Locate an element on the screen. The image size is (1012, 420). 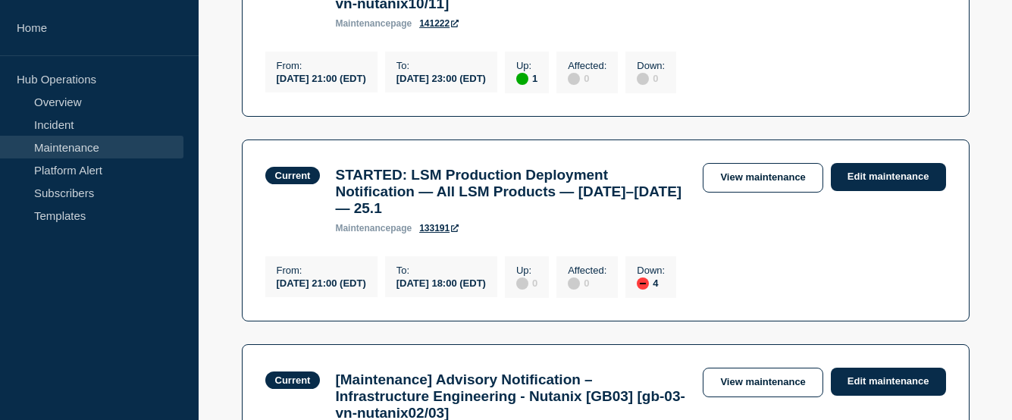
div: 4 is located at coordinates (651, 283).